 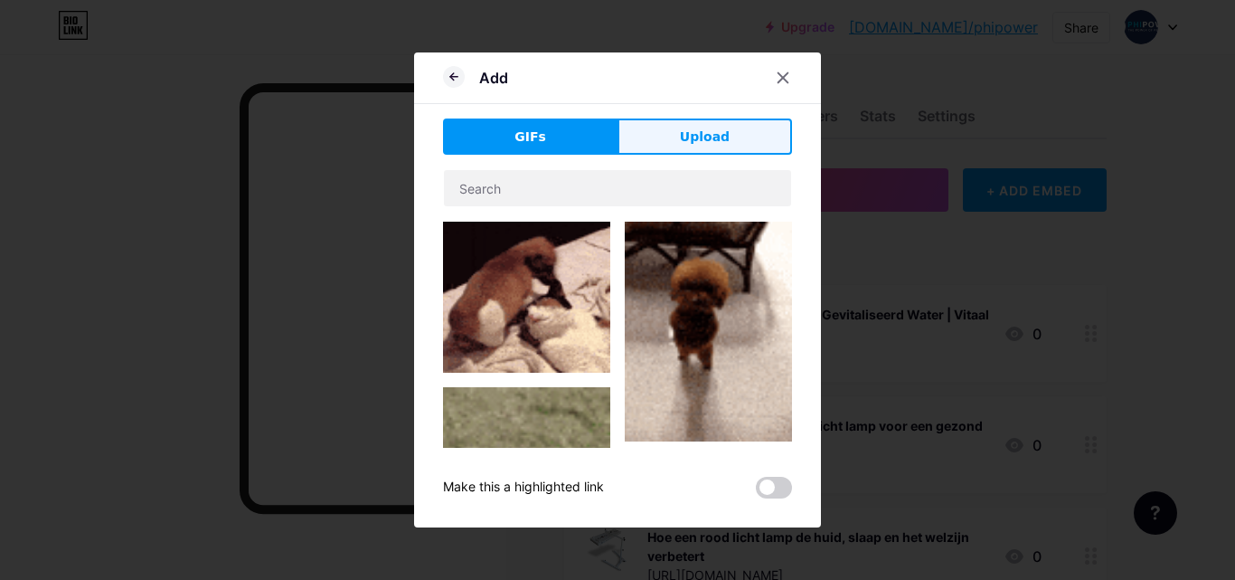 I want to click on span: GIFs, so click(x=530, y=137).